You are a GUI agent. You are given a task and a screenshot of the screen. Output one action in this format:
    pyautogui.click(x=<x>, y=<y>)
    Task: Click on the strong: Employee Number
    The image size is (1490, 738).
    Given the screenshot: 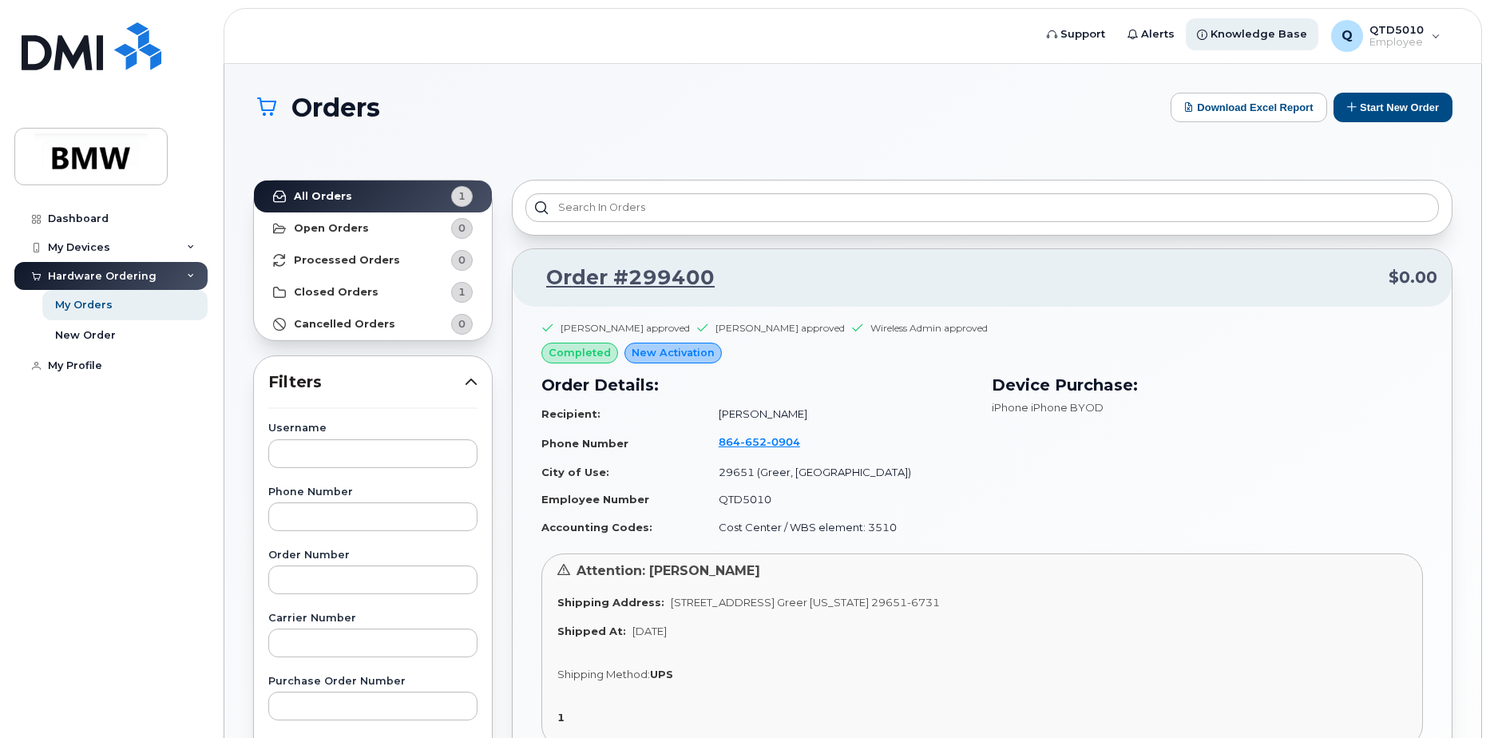 What is the action you would take?
    pyautogui.click(x=595, y=499)
    